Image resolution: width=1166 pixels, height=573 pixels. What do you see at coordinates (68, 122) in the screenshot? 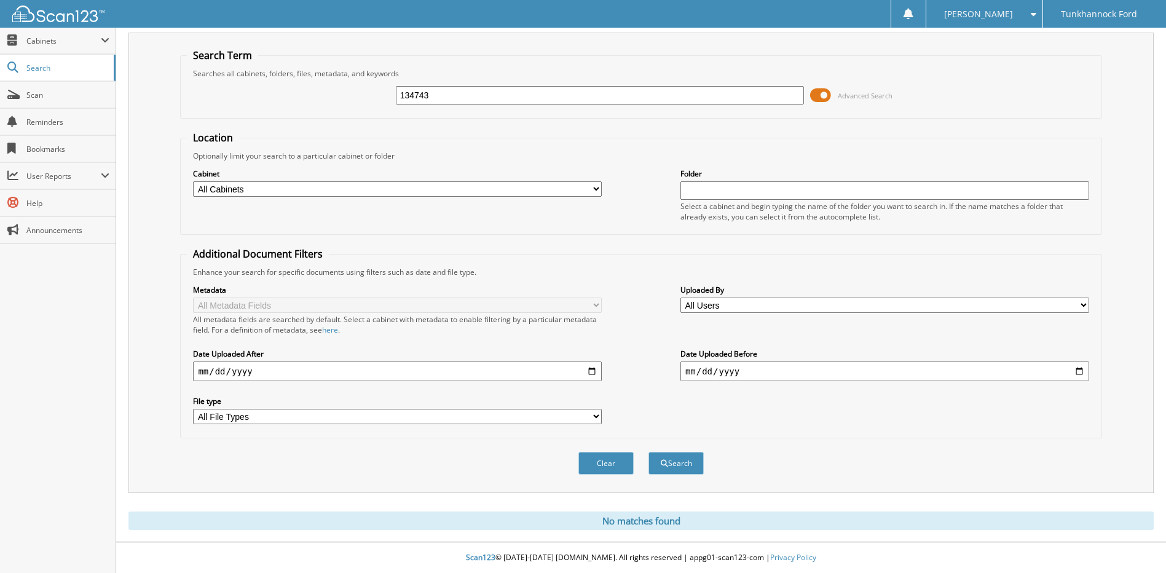
I see `span: Reminders` at bounding box center [68, 122].